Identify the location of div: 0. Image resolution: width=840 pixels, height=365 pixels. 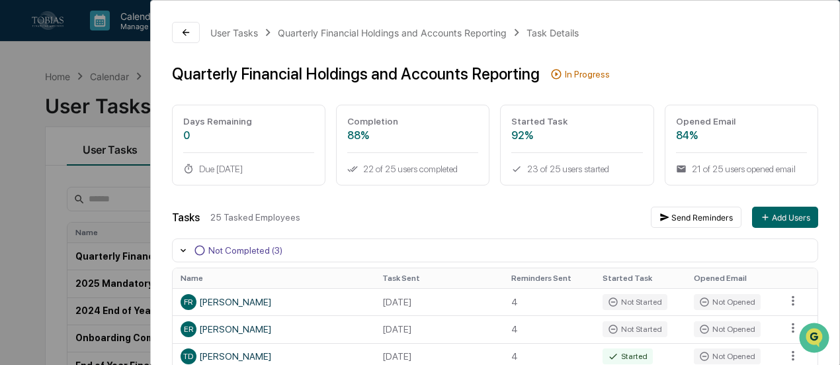
(249, 135).